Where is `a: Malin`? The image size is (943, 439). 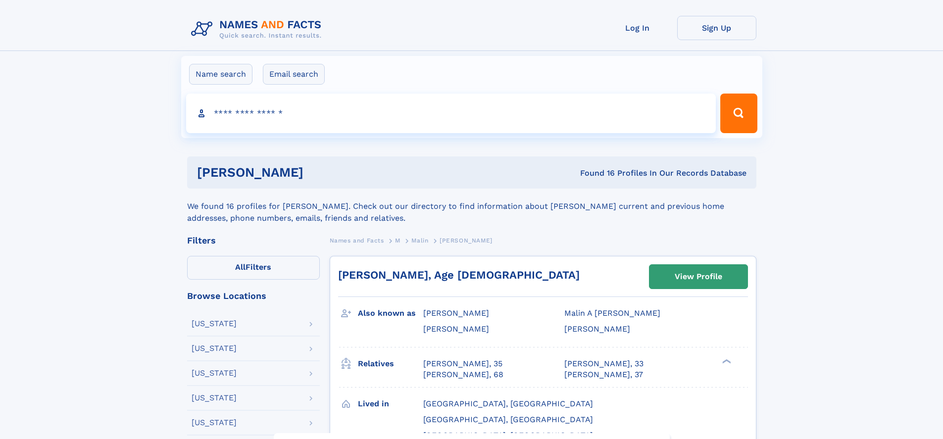 a: Malin is located at coordinates (420, 240).